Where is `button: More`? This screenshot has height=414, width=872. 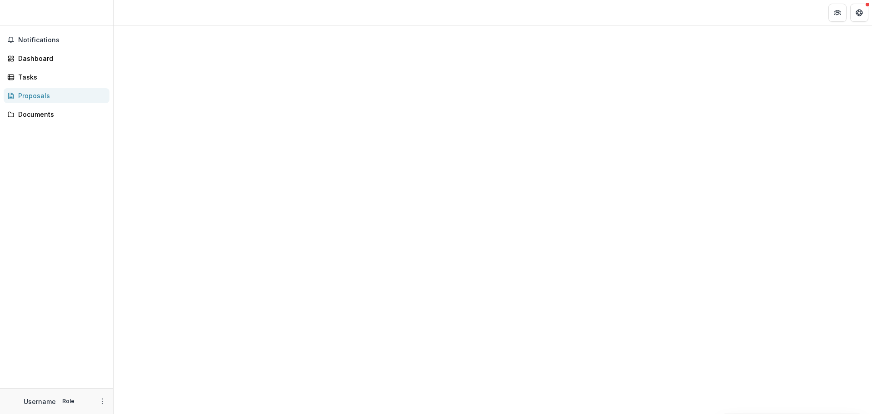
button: More is located at coordinates (102, 401).